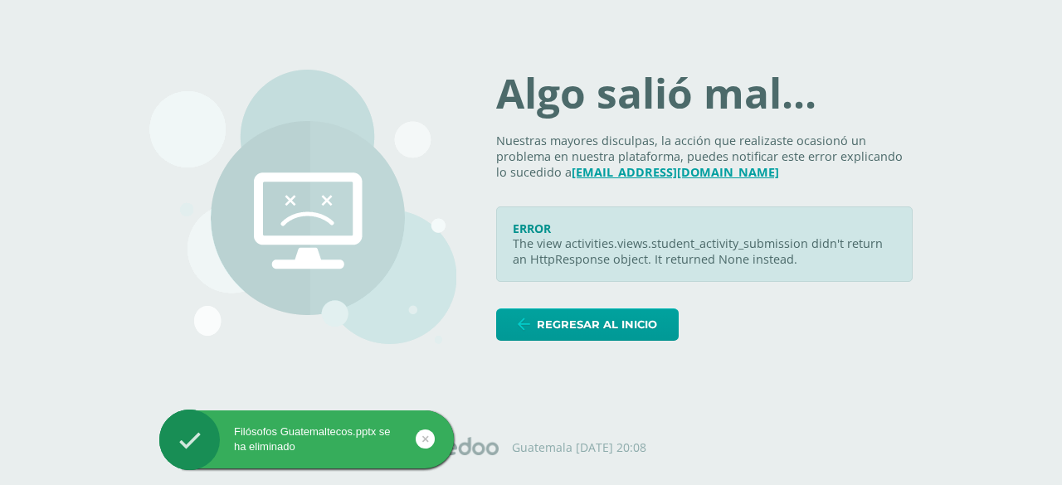  Describe the element at coordinates (596, 324) in the screenshot. I see `span: Regresar al inicio` at that location.